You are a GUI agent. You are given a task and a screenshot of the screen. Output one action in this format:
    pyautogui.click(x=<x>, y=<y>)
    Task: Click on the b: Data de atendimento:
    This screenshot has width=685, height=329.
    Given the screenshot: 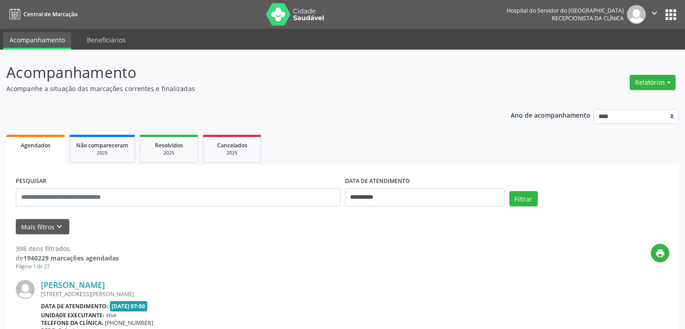 What is the action you would take?
    pyautogui.click(x=74, y=306)
    